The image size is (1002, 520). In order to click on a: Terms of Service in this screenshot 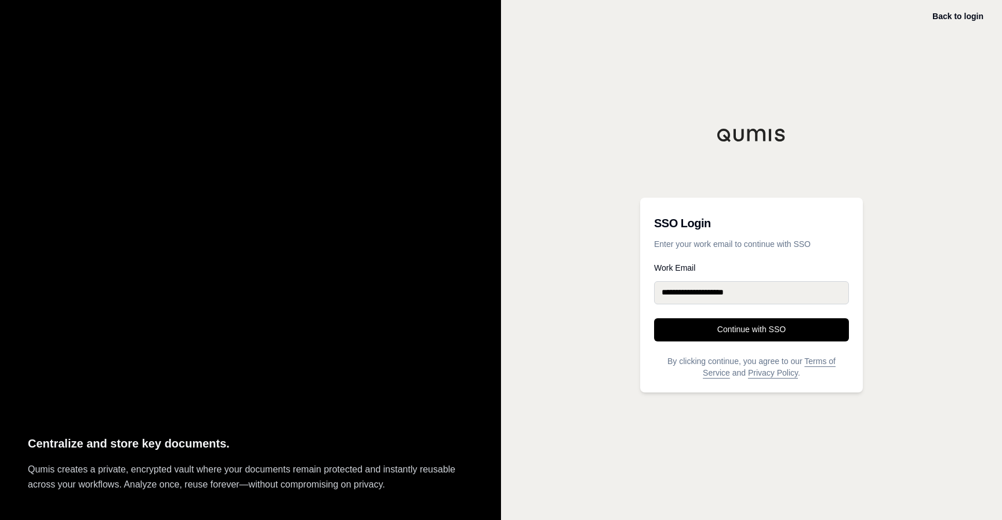, I will do `click(769, 367)`.